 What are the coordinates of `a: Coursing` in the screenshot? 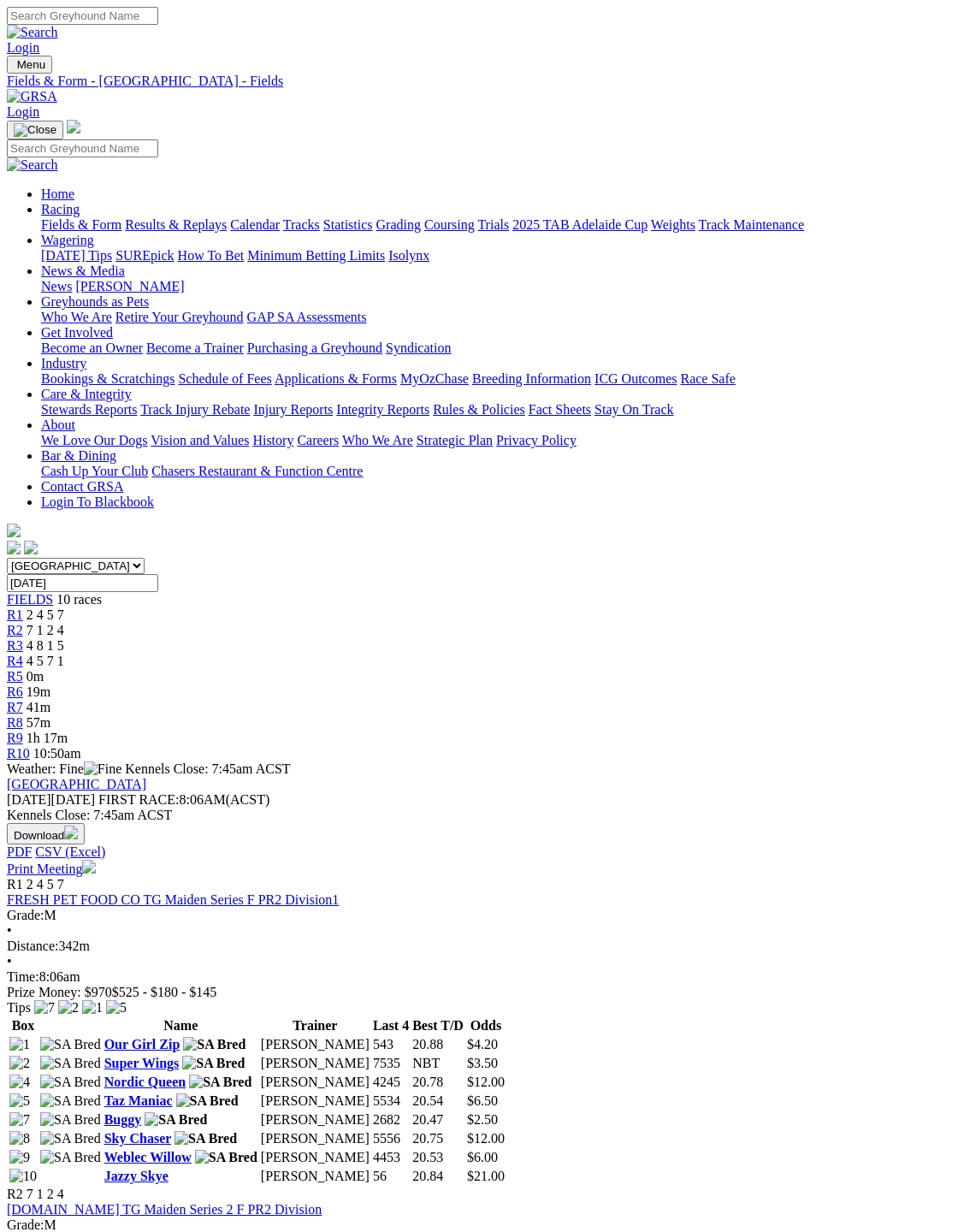 It's located at (449, 225).